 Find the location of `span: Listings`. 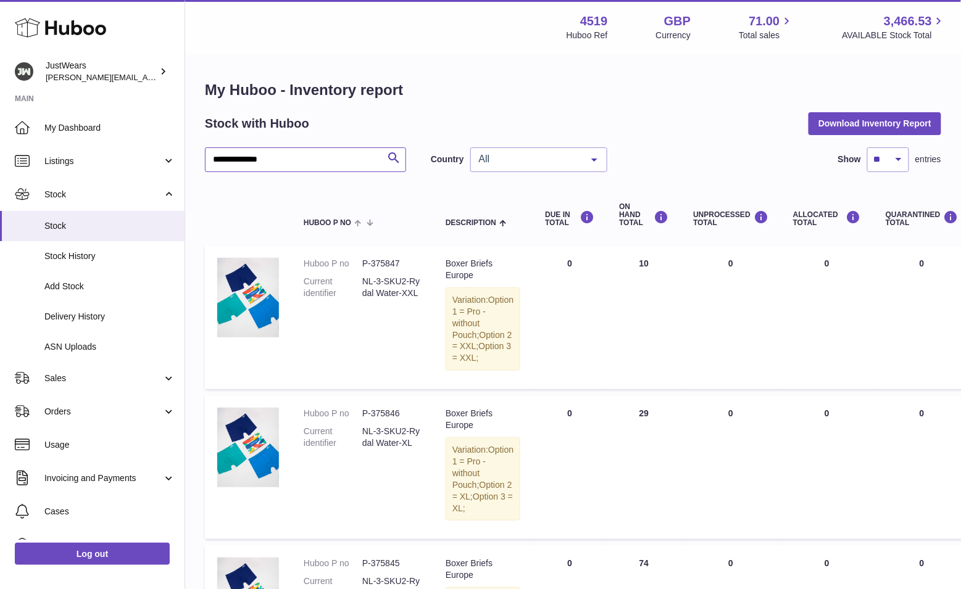

span: Listings is located at coordinates (103, 161).